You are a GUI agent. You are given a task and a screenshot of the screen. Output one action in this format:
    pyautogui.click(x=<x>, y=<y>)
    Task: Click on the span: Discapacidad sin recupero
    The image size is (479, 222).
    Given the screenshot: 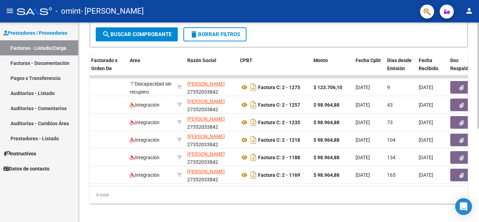 What is the action you would take?
    pyautogui.click(x=150, y=88)
    